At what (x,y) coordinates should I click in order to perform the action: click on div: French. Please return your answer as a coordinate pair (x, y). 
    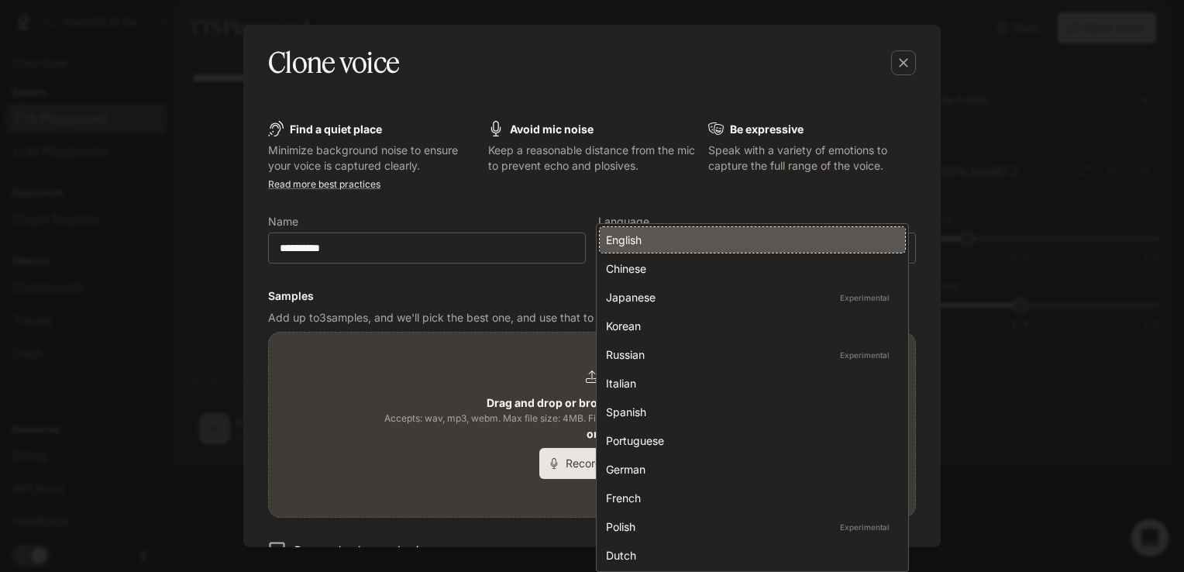
    Looking at the image, I should click on (749, 497).